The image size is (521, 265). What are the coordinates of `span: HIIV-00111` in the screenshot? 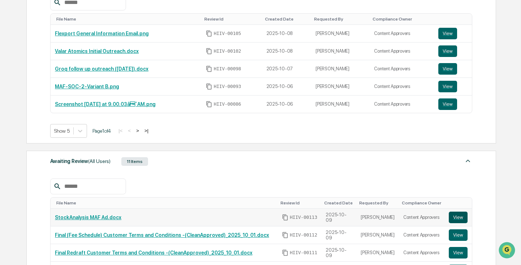 It's located at (303, 253).